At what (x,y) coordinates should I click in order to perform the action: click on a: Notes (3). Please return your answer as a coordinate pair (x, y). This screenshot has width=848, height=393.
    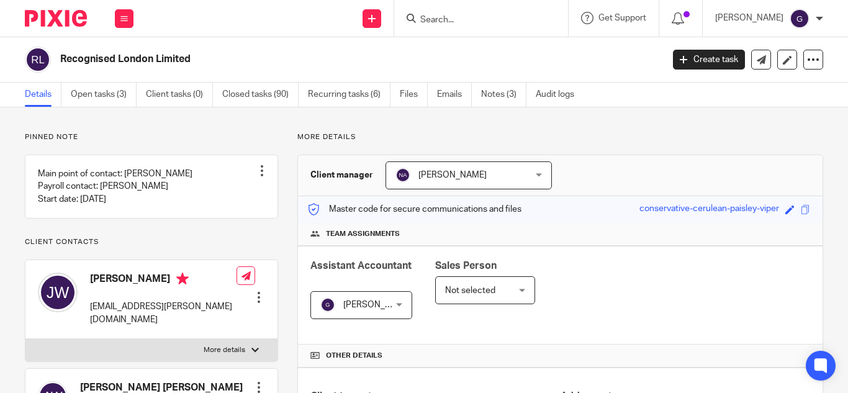
    Looking at the image, I should click on (503, 94).